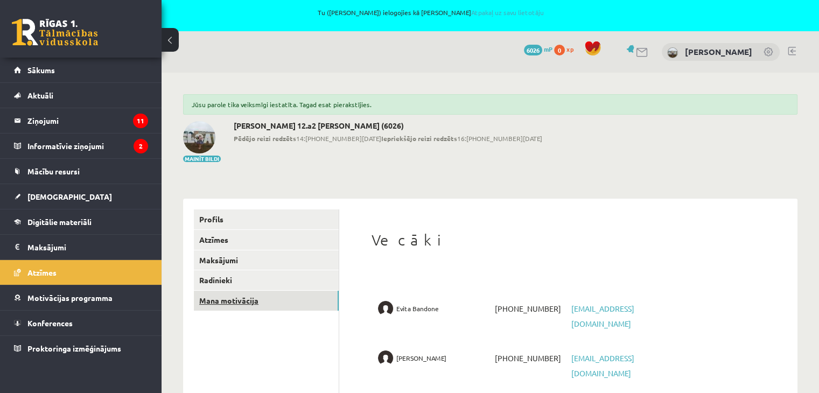 This screenshot has width=819, height=393. I want to click on span: Motivācijas programma, so click(70, 298).